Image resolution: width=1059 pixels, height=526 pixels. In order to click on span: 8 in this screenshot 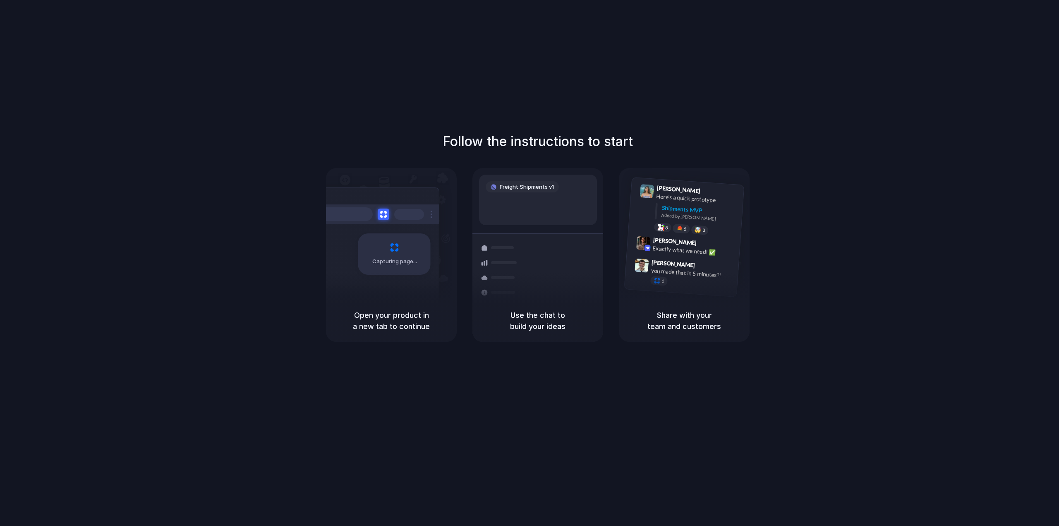, I will do `click(667, 228)`.